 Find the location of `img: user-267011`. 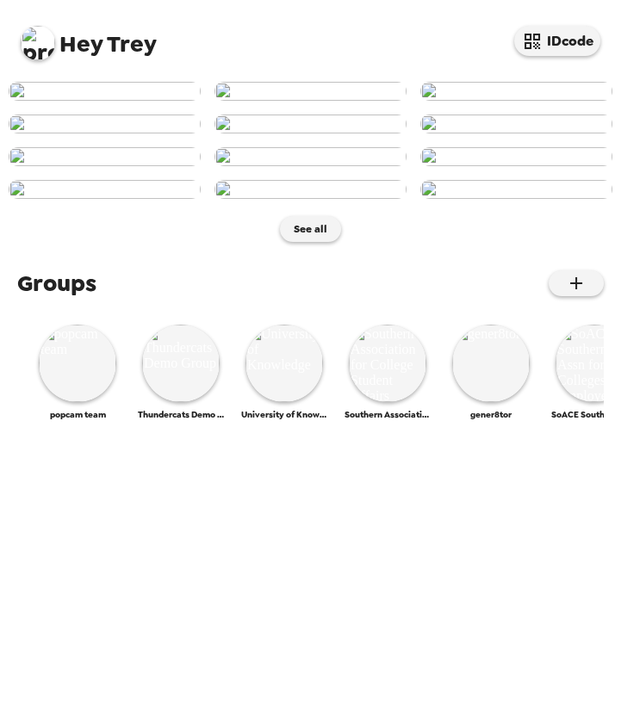

img: user-267011 is located at coordinates (310, 124).